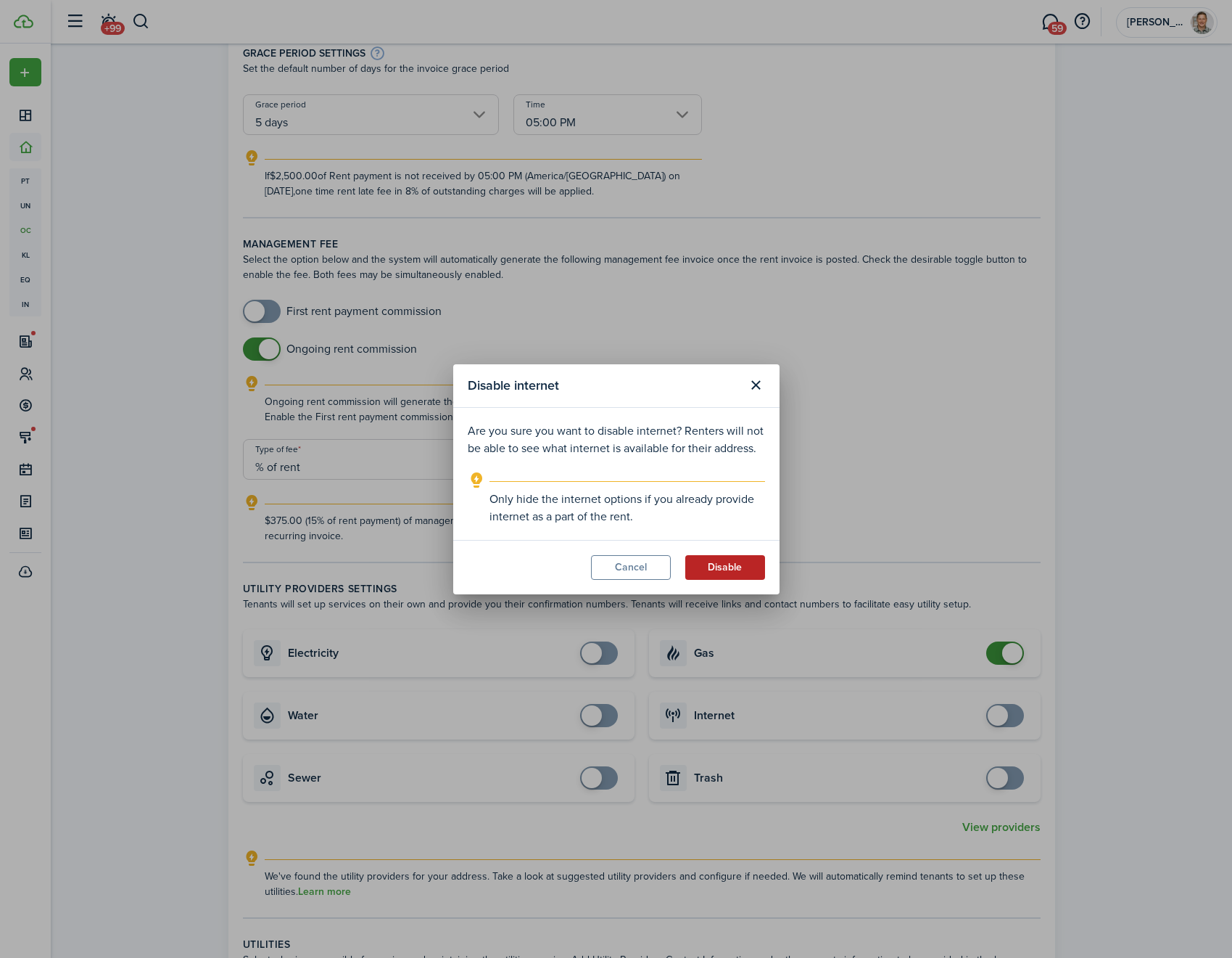 The width and height of the screenshot is (1232, 958). I want to click on button: Cancel, so click(631, 568).